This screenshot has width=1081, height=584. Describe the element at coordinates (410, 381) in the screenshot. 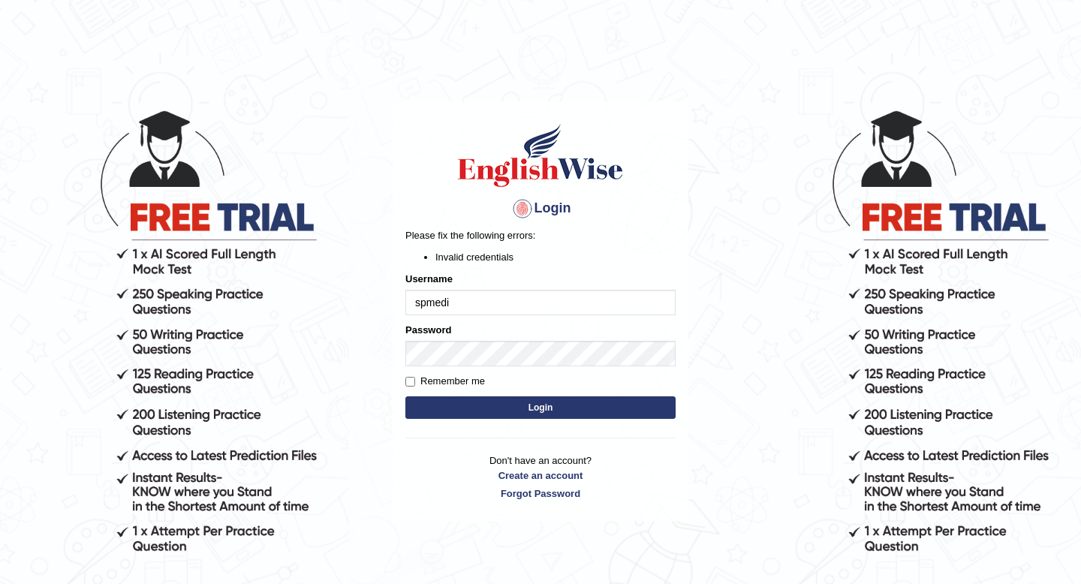

I see `input: Remember me` at that location.